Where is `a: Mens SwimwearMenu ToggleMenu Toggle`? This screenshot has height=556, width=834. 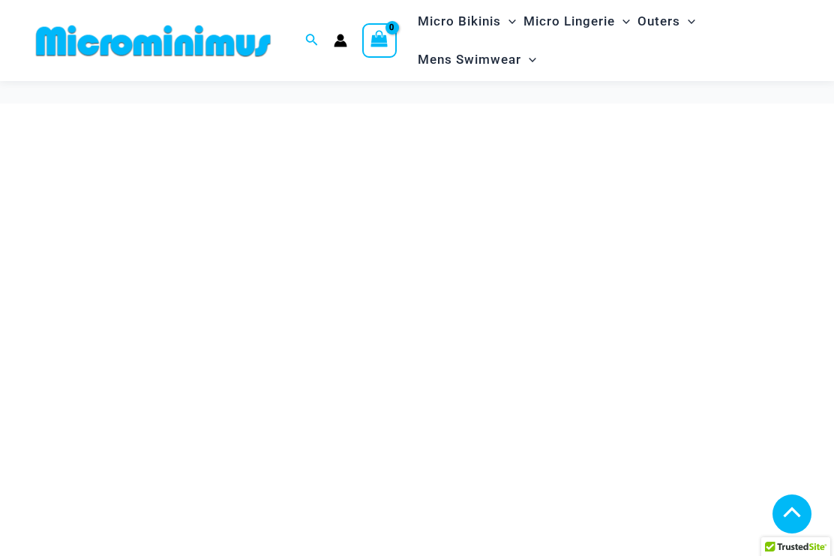
a: Mens SwimwearMenu ToggleMenu Toggle is located at coordinates (477, 59).